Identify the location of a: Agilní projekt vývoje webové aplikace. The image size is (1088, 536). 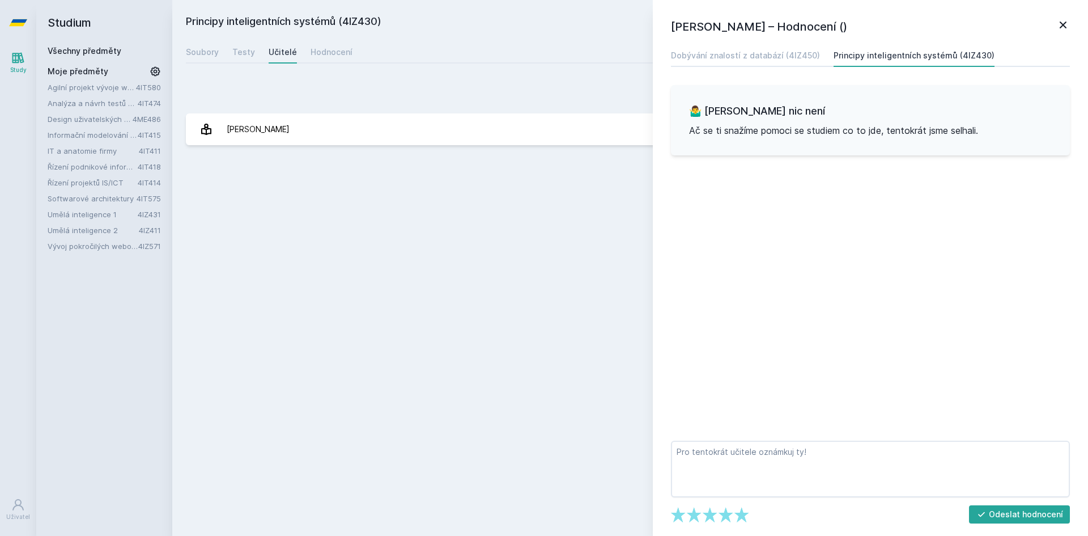
(92, 87).